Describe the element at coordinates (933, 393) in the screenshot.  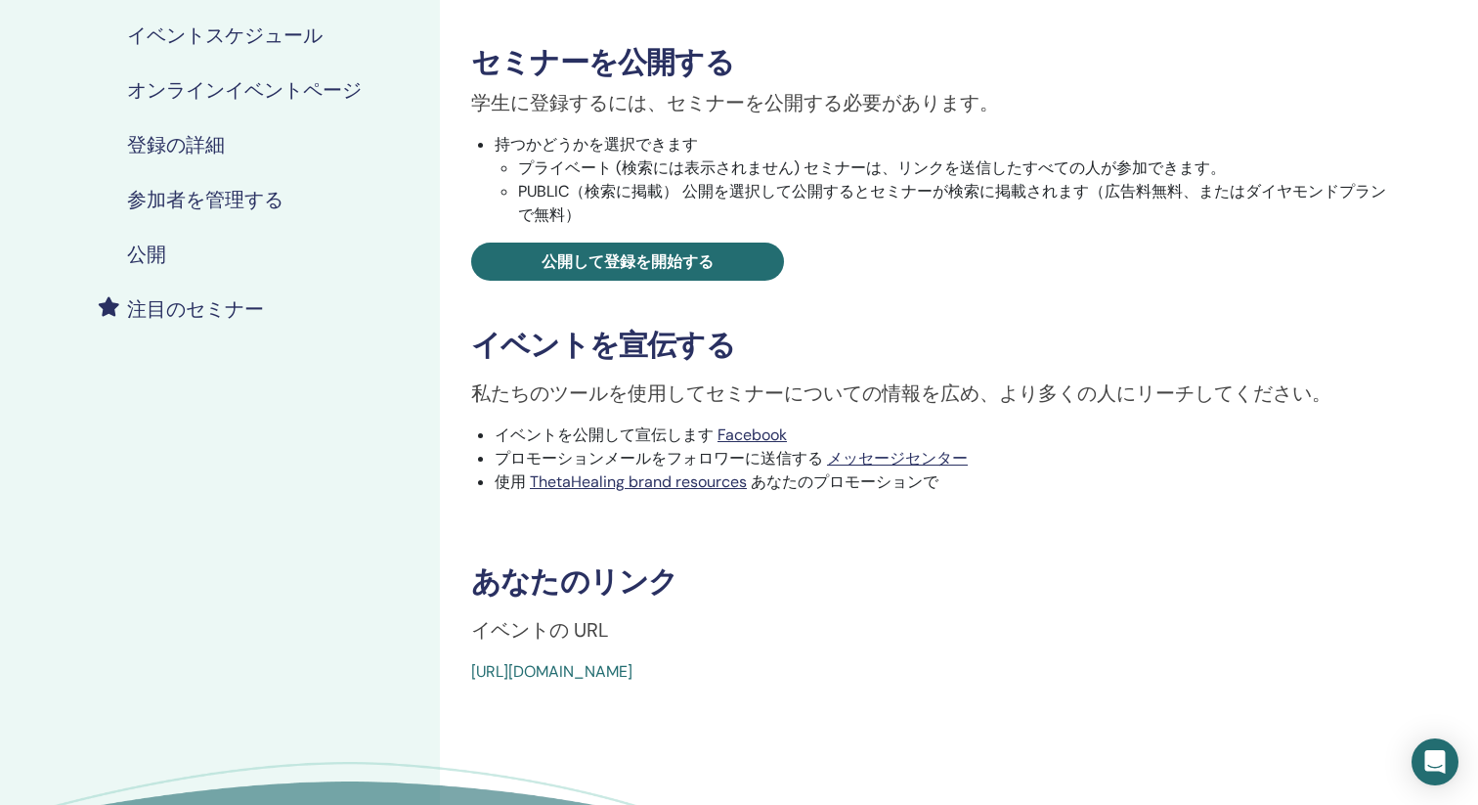
I see `p: 私たちのツールを使用してセミナーについての情報を広め、より多くの人にリーチしてください。` at that location.